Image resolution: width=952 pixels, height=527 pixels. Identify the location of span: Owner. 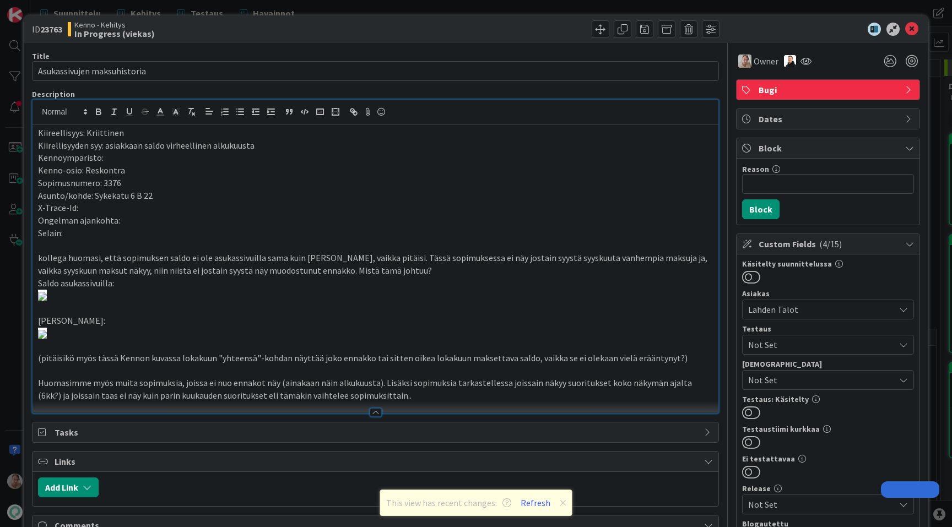
(766, 61).